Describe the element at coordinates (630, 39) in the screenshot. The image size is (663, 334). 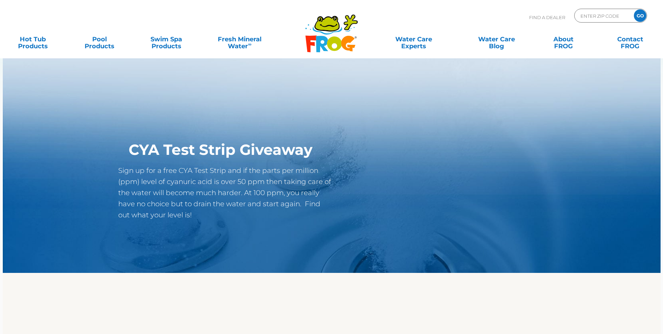
I see `a: ContactFROG` at that location.